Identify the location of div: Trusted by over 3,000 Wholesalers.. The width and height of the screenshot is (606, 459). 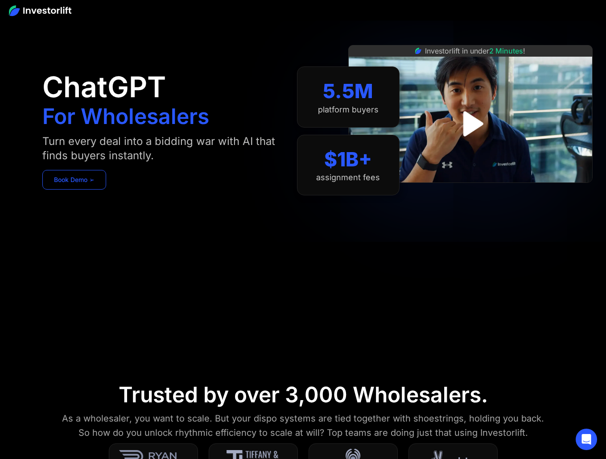
(303, 395).